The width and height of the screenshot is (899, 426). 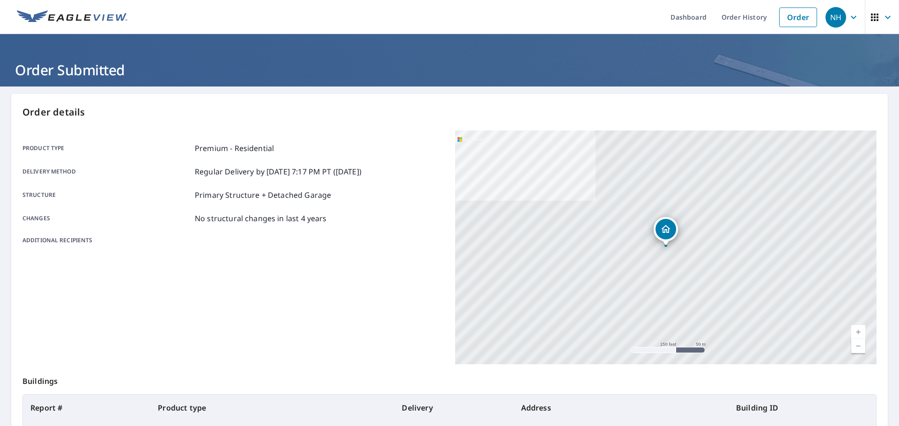 What do you see at coordinates (454, 408) in the screenshot?
I see `th: Delivery` at bounding box center [454, 408].